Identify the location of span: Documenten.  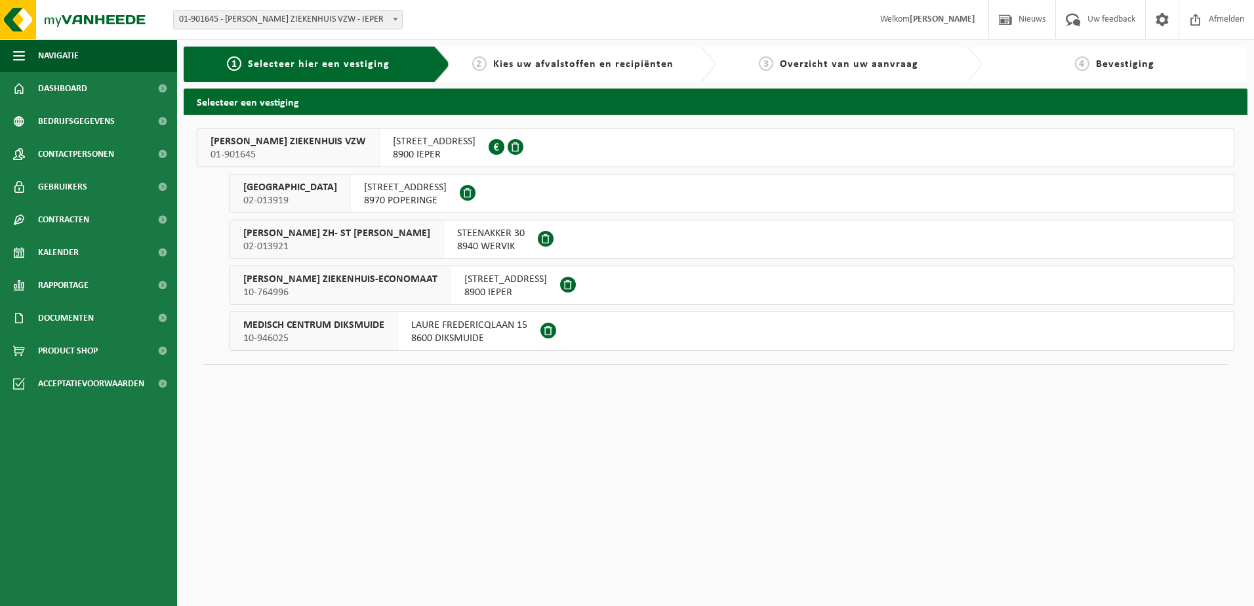
(66, 318).